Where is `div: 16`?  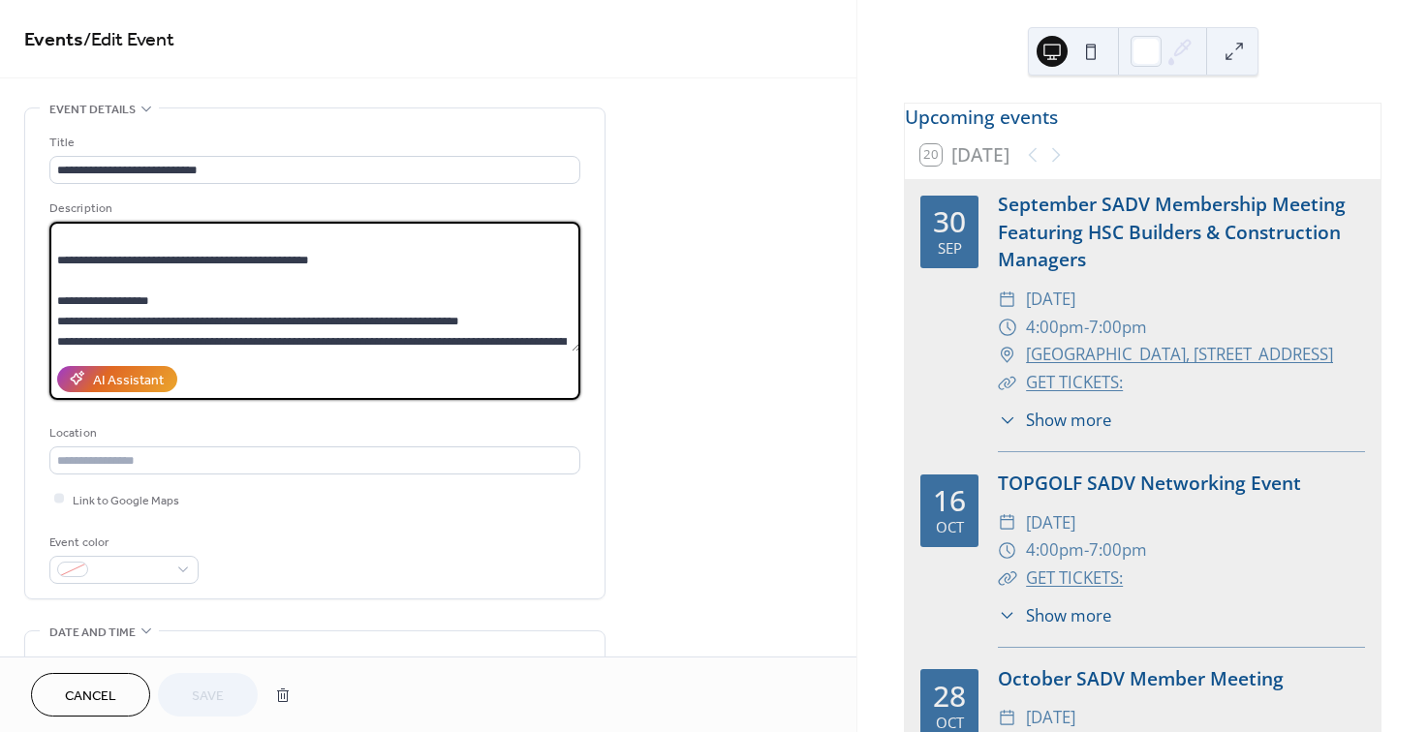
div: 16 is located at coordinates (949, 501).